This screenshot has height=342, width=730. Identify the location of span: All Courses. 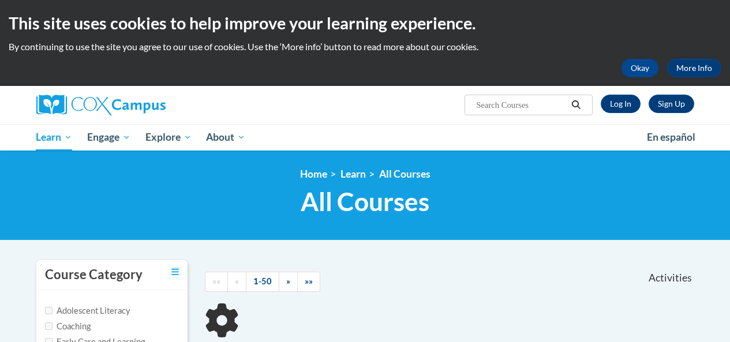
(364, 201).